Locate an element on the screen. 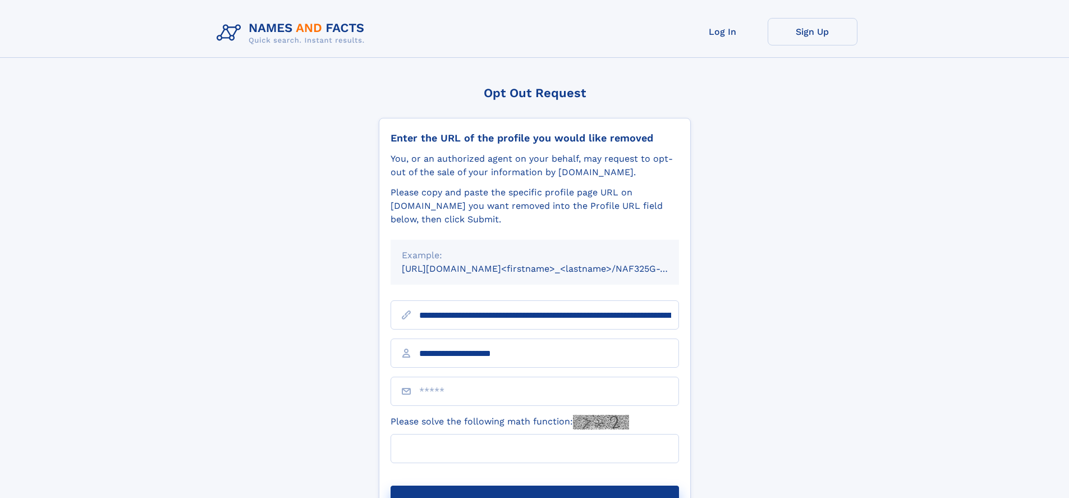 The image size is (1069, 498). div: Opt Out Request is located at coordinates (535, 93).